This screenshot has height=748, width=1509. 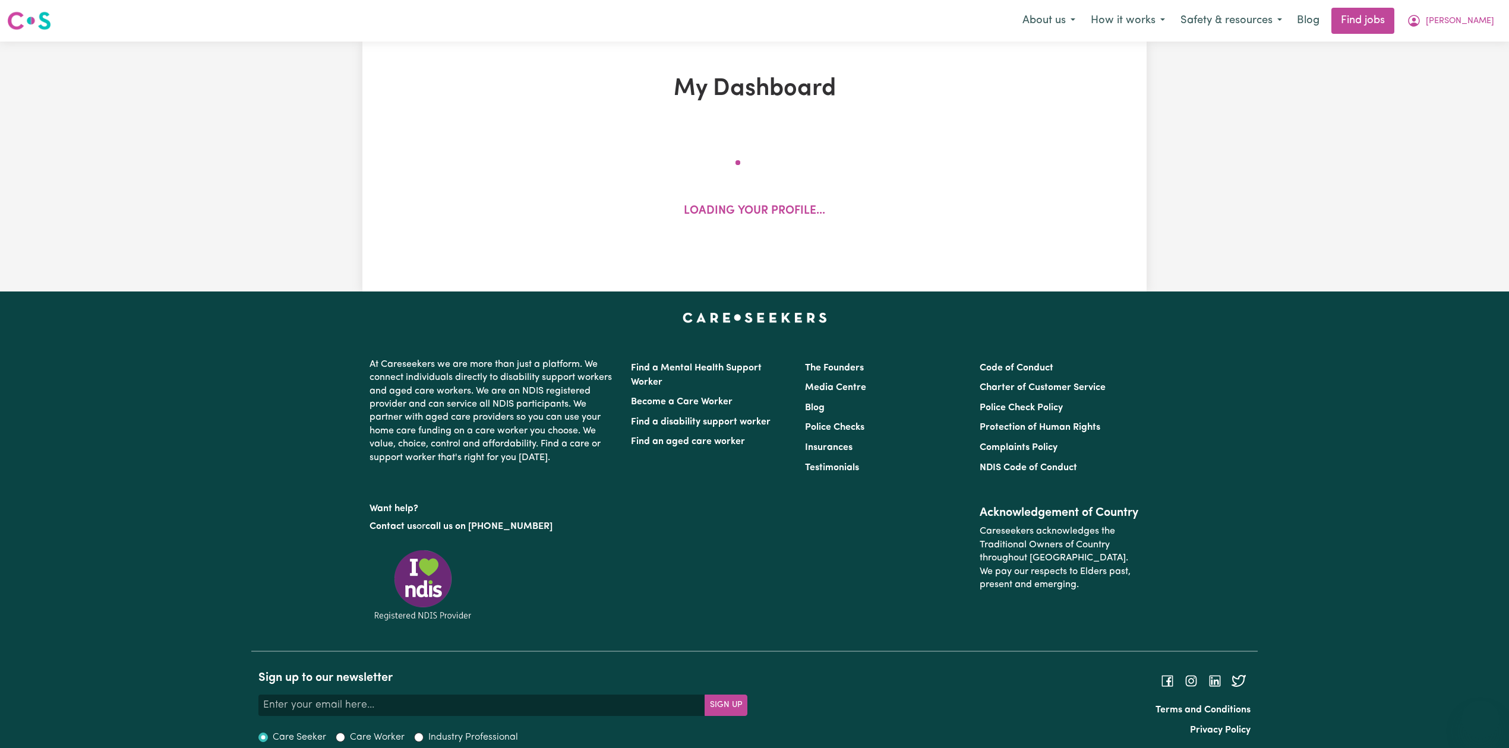 What do you see at coordinates (493, 507) in the screenshot?
I see `p: Want help?` at bounding box center [493, 507].